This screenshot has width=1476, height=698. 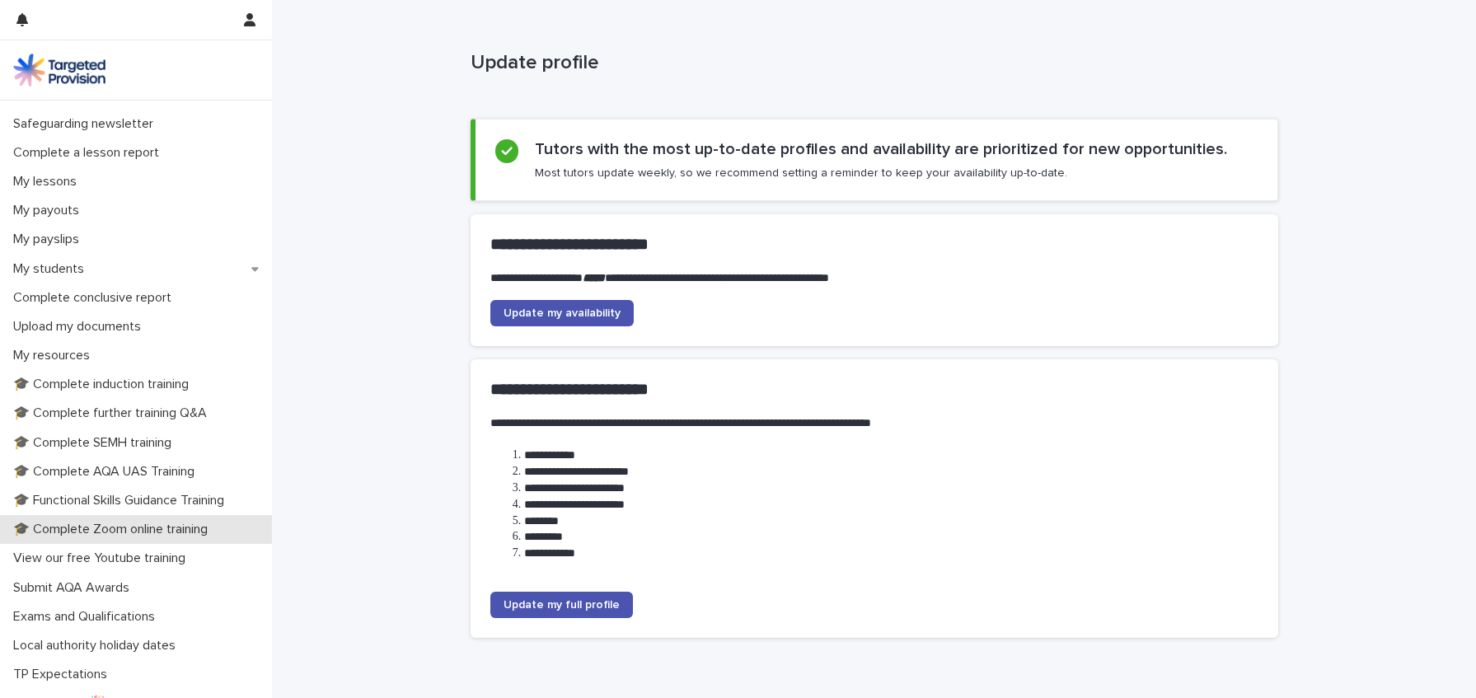 I want to click on p: My payslips, so click(x=49, y=239).